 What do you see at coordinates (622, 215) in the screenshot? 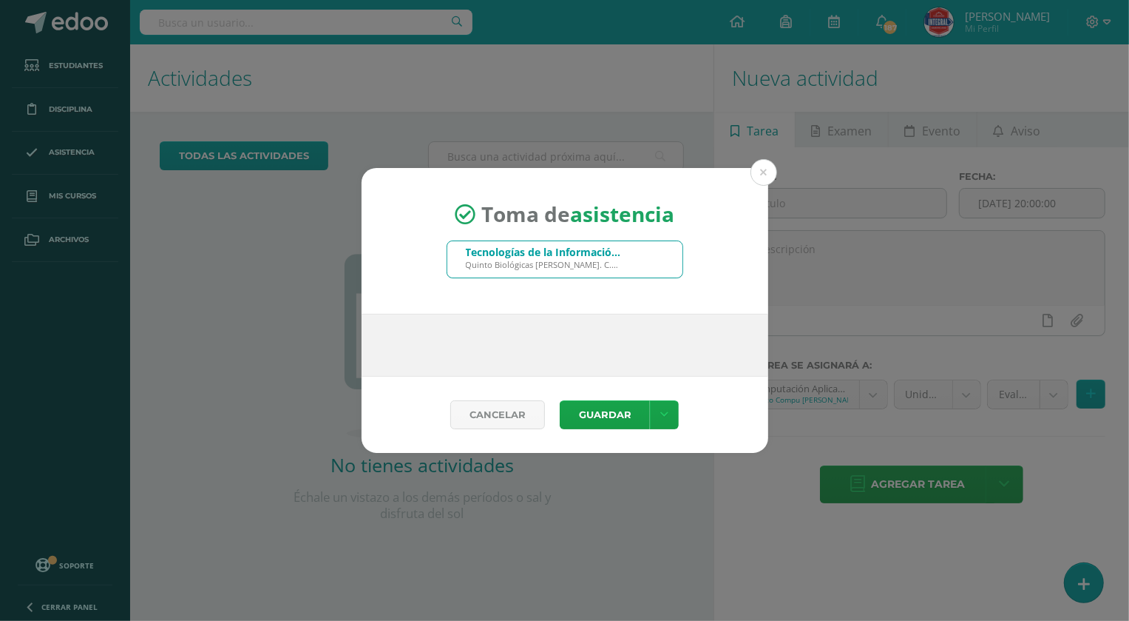
I see `strong: asistencia` at bounding box center [622, 215].